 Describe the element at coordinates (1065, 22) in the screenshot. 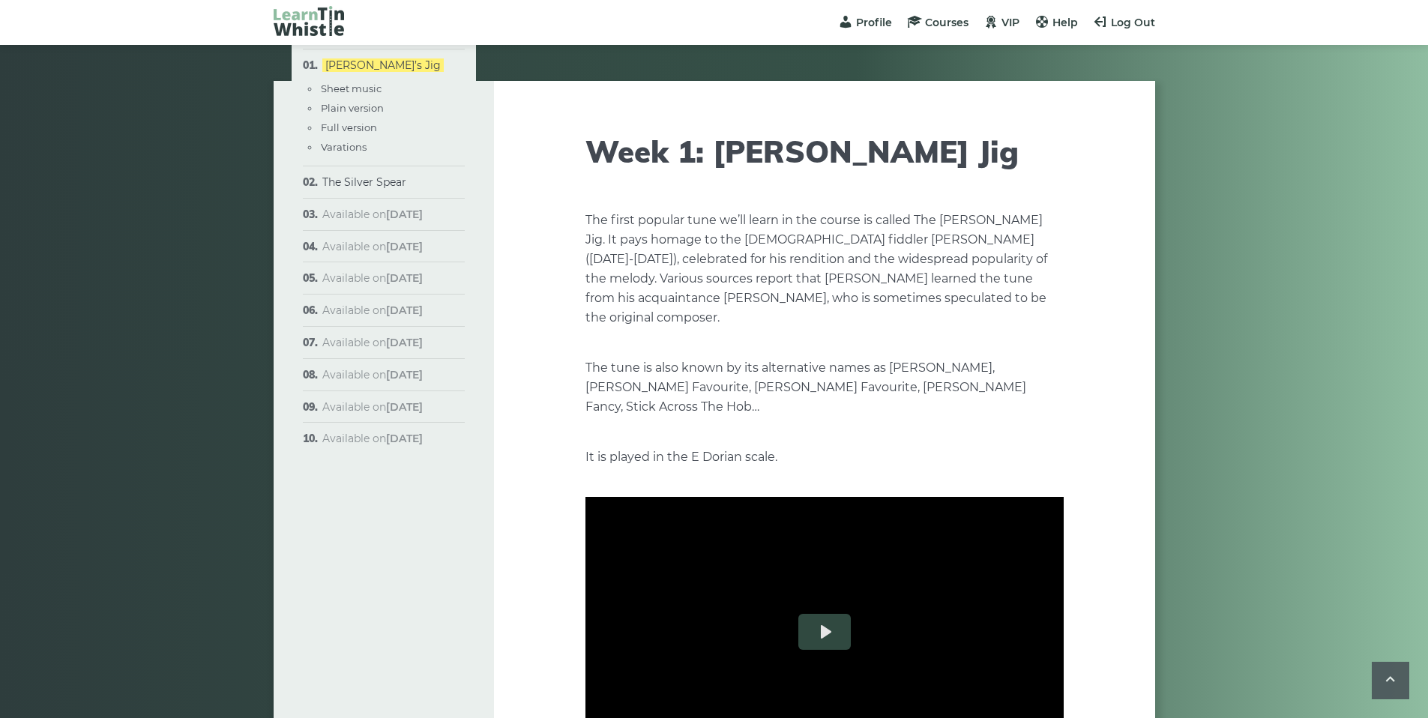

I see `span: Help` at that location.